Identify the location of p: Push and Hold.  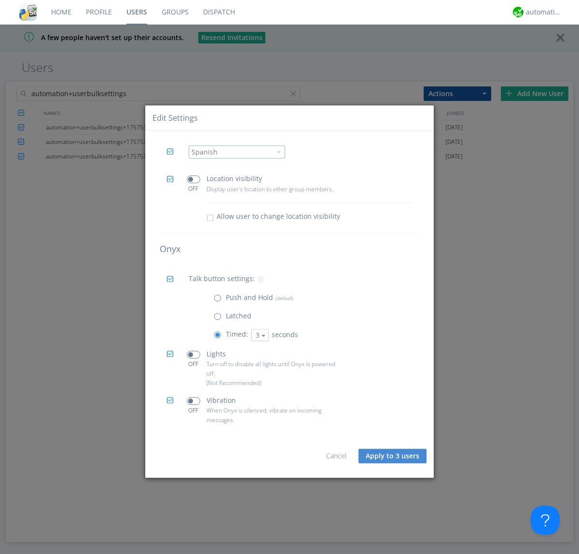
(260, 297).